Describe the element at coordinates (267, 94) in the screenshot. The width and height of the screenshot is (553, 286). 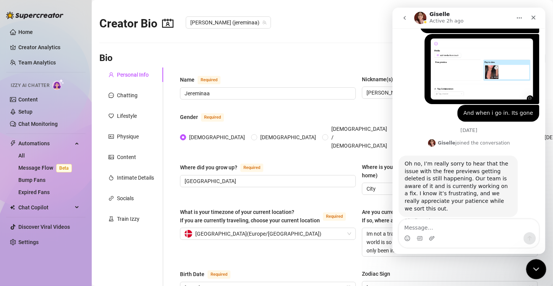
I see `input: Name` at that location.